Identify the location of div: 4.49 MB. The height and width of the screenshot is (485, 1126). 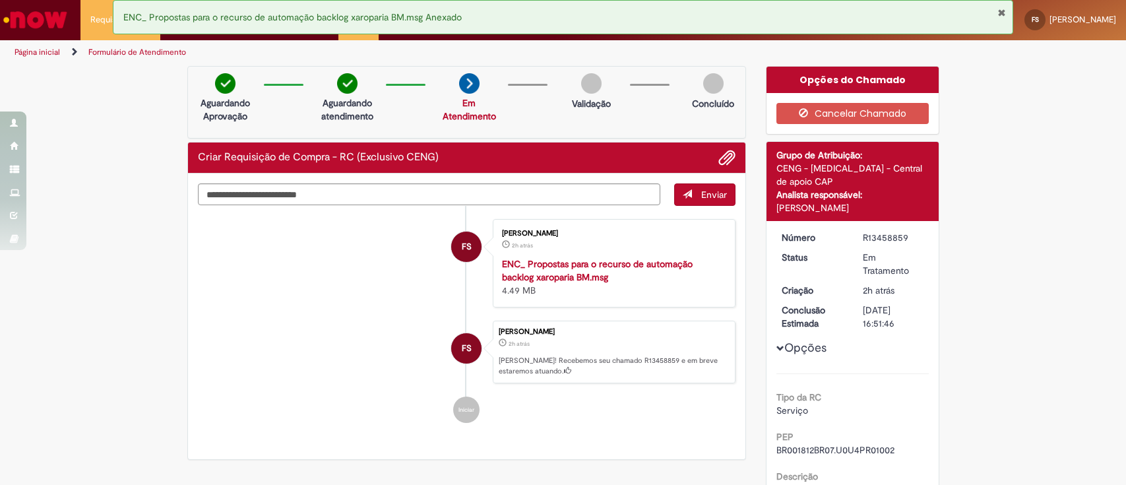
(612, 277).